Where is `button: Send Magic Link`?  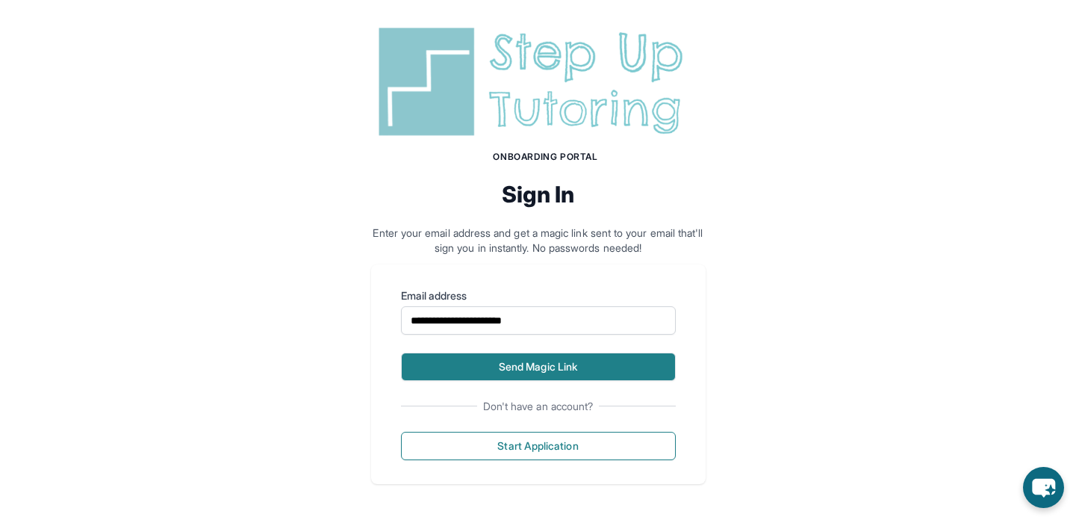 button: Send Magic Link is located at coordinates (539, 367).